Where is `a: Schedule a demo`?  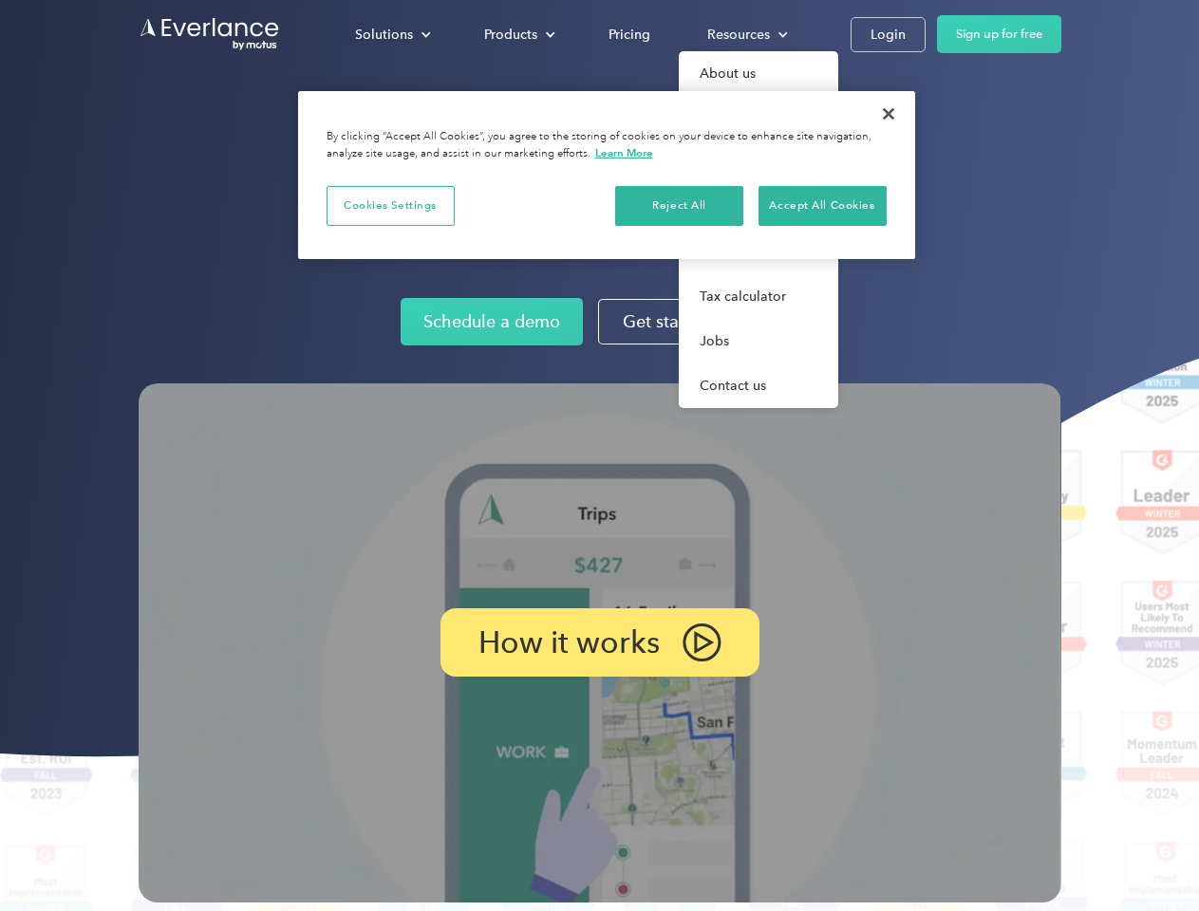
a: Schedule a demo is located at coordinates (492, 322).